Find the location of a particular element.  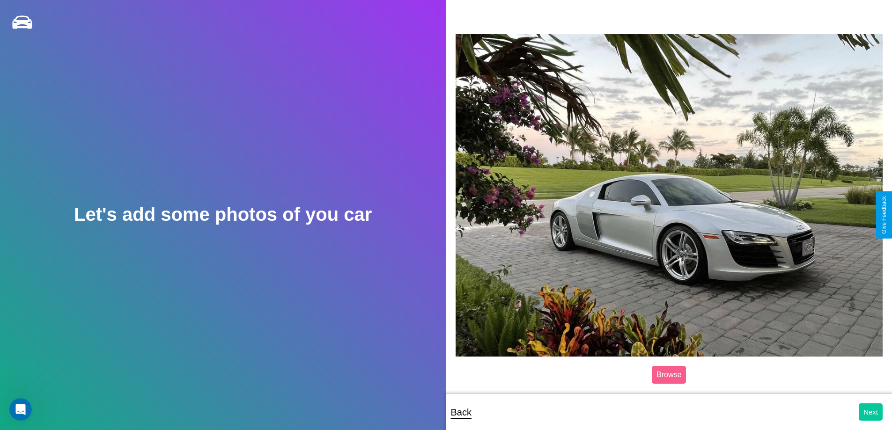

div: Give Feedback is located at coordinates (884, 215).